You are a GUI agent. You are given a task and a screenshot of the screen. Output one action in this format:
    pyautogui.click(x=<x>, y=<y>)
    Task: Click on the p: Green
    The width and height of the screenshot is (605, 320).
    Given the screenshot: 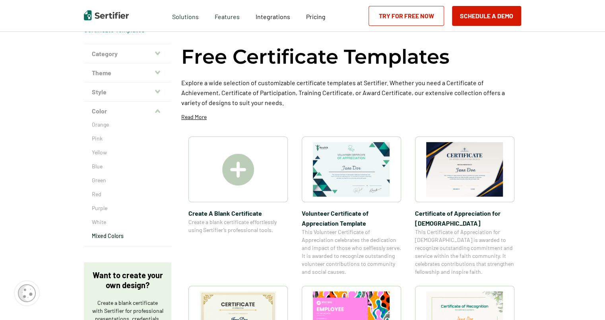 What is the action you would take?
    pyautogui.click(x=128, y=180)
    